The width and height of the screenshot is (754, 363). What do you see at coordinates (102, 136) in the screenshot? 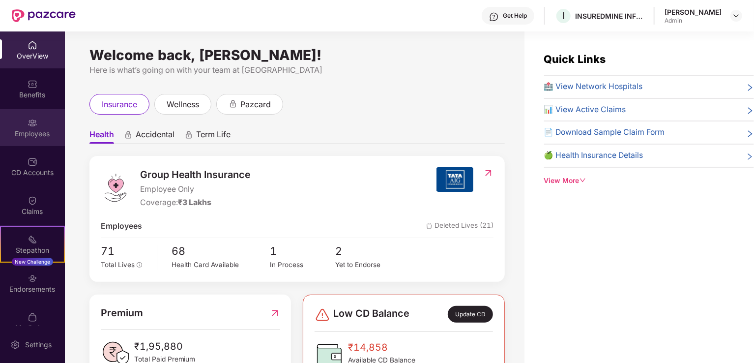
I see `span: Health` at bounding box center [102, 136].